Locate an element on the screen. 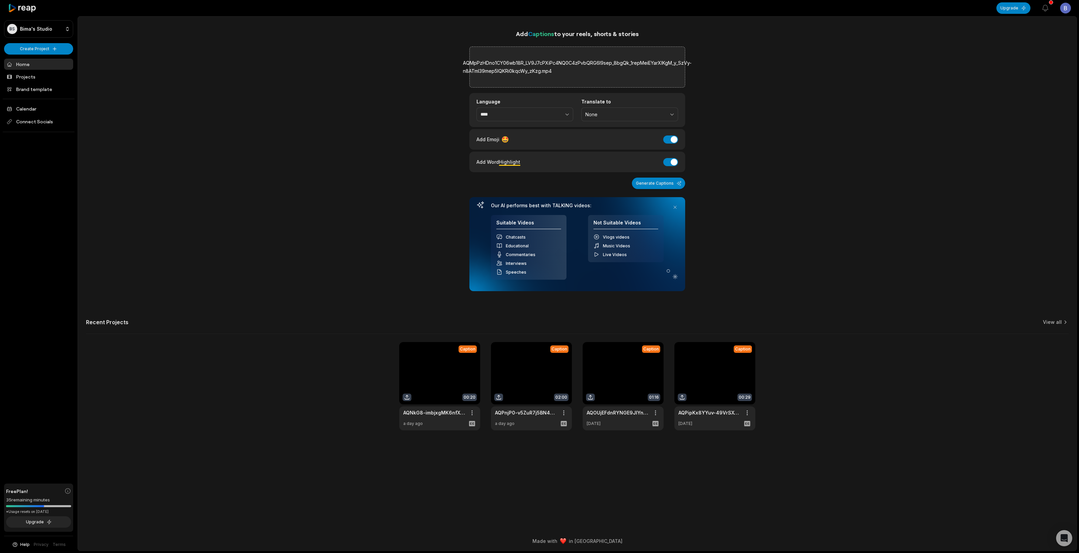  span: Interviews is located at coordinates (516, 263).